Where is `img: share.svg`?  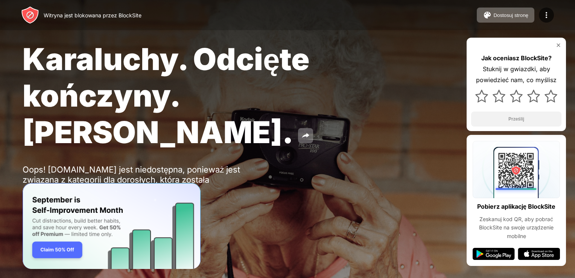
img: share.svg is located at coordinates (306, 136).